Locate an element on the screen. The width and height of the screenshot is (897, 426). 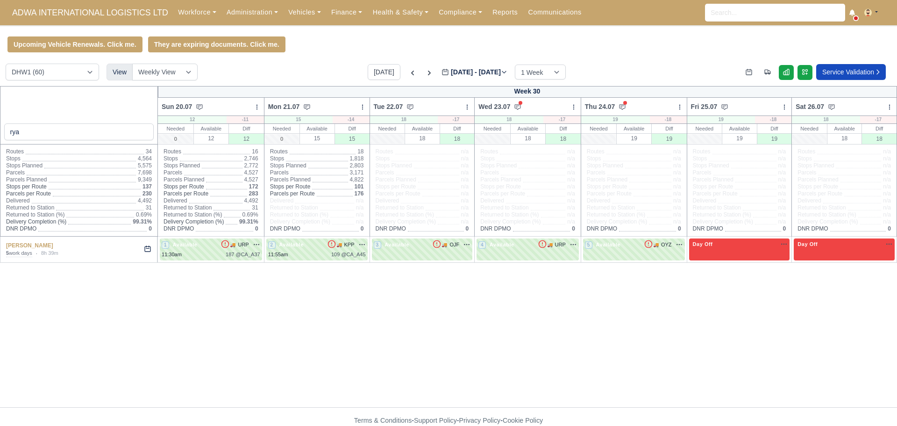
span: Sun 20.07 is located at coordinates (177, 107).